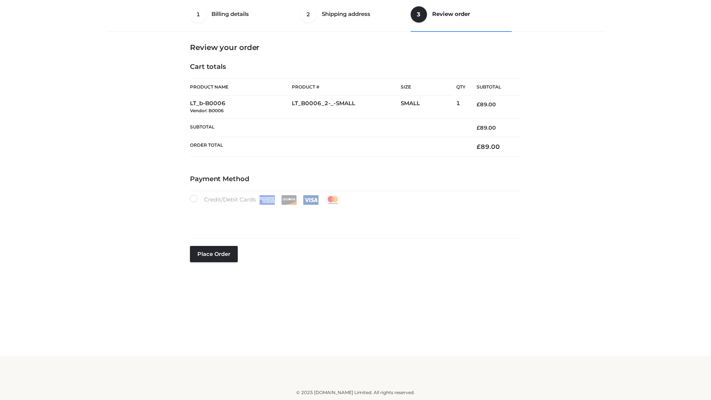 The image size is (711, 400). Describe the element at coordinates (346, 107) in the screenshot. I see `td: LT_B0006_2-_-SMALL` at that location.